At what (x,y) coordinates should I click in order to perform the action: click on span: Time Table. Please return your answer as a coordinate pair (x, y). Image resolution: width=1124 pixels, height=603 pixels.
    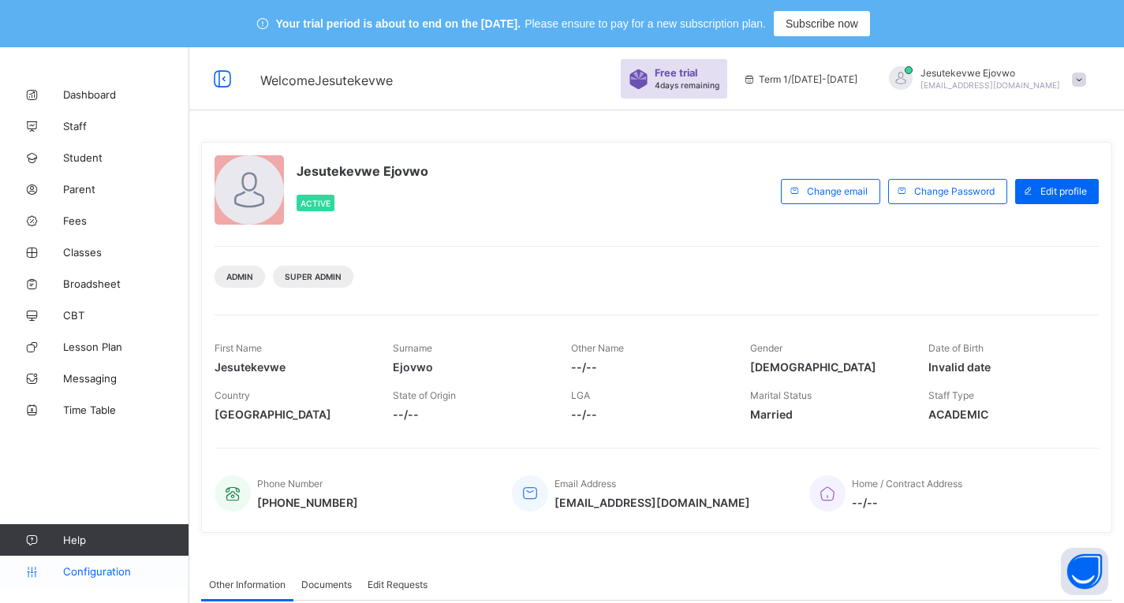
    Looking at the image, I should click on (126, 410).